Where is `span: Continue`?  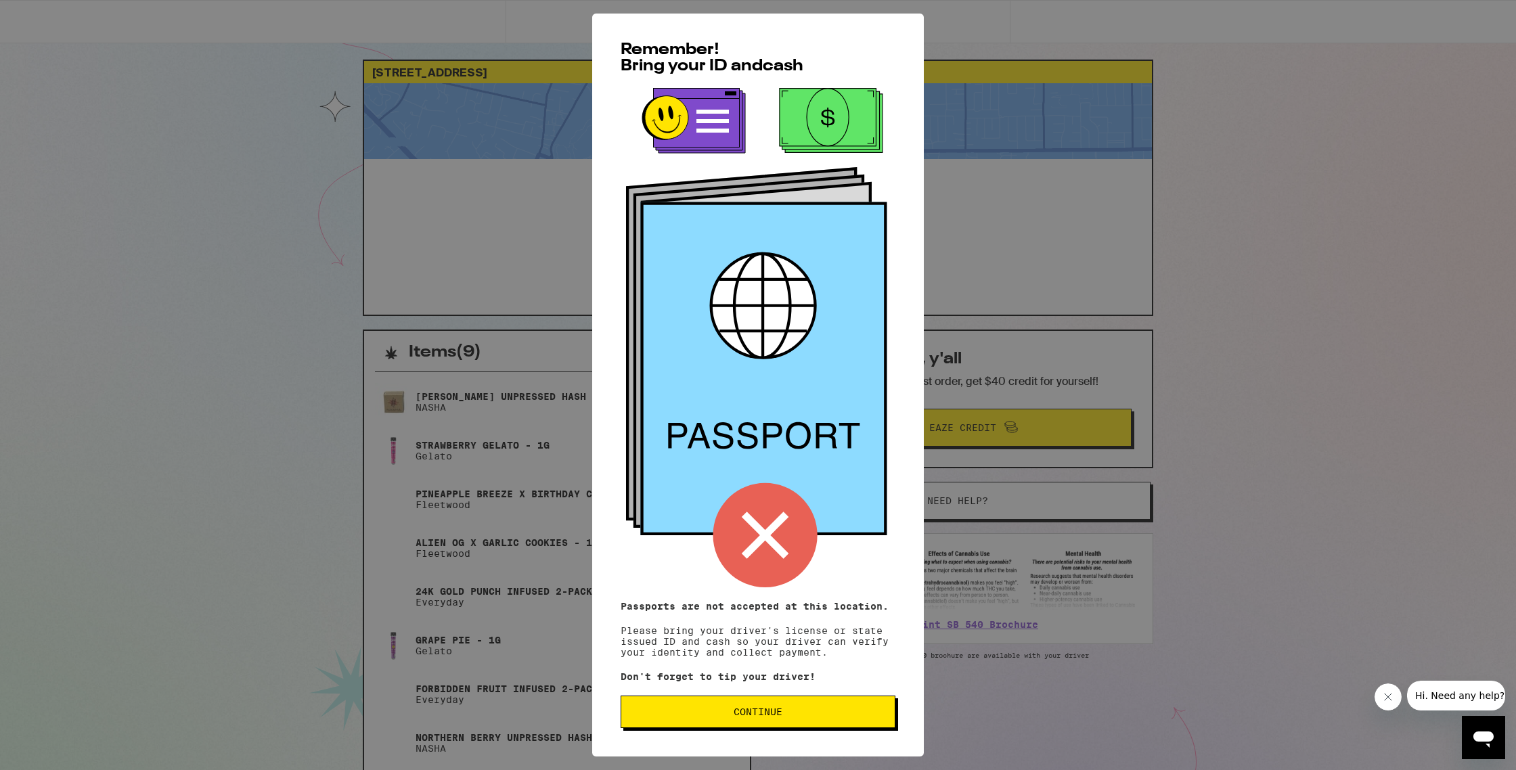 span: Continue is located at coordinates (758, 712).